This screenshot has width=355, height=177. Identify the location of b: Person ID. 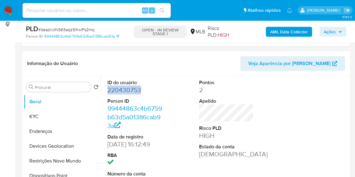
(34, 36).